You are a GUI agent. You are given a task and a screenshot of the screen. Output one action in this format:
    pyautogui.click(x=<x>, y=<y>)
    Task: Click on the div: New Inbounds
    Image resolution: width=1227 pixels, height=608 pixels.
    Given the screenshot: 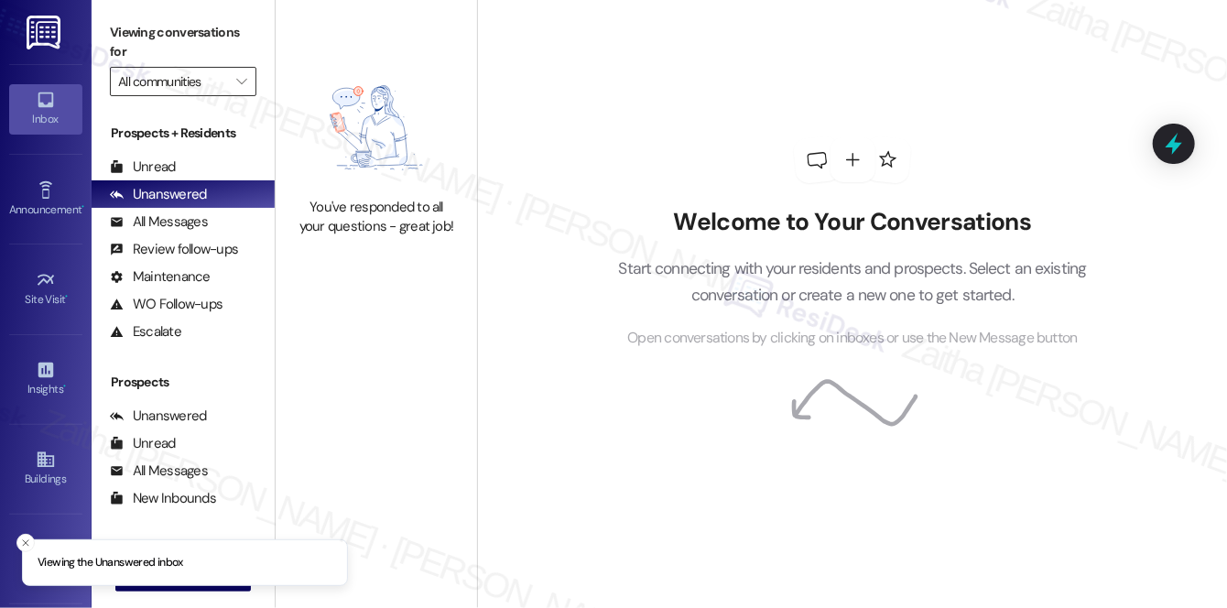 What is the action you would take?
    pyautogui.click(x=163, y=498)
    